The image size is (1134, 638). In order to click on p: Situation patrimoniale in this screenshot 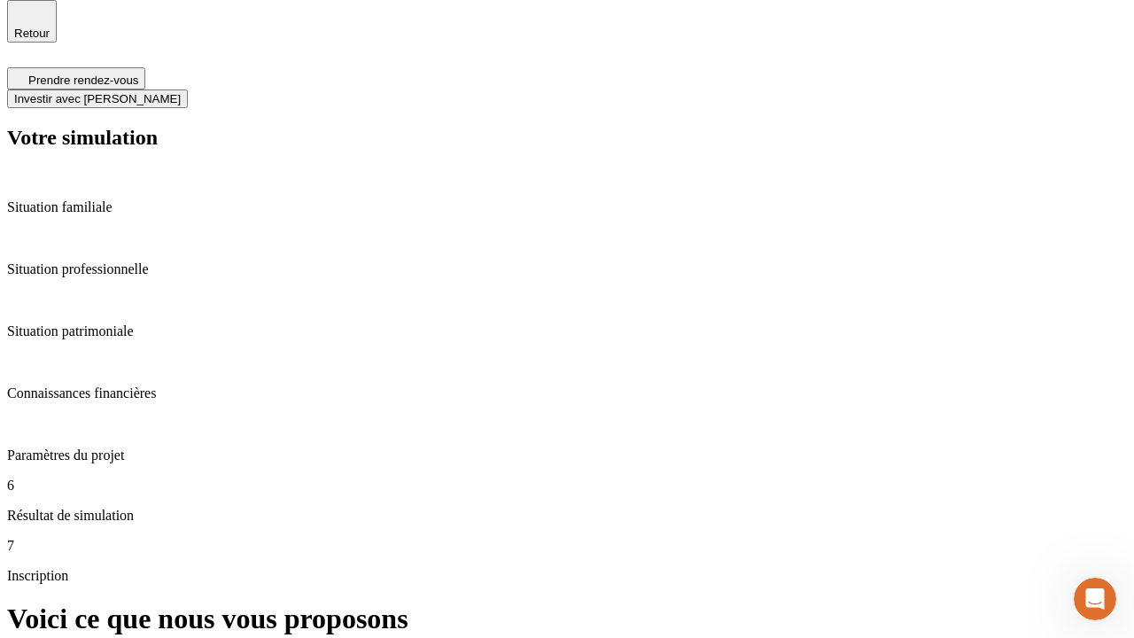, I will do `click(567, 331)`.